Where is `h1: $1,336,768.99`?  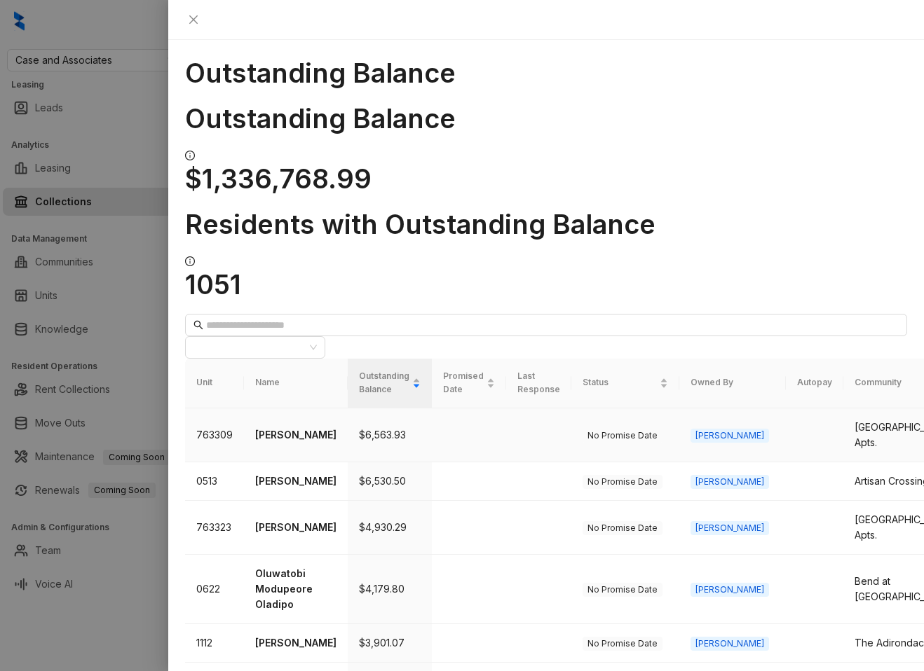 h1: $1,336,768.99 is located at coordinates (546, 179).